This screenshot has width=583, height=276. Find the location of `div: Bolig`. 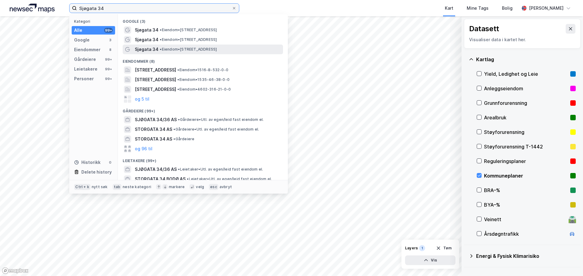

div: Bolig is located at coordinates (507, 8).